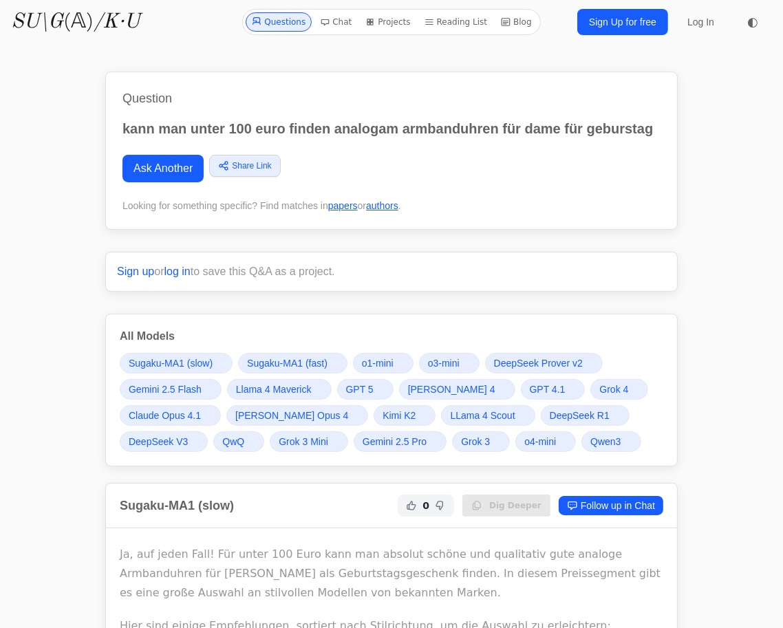 This screenshot has width=783, height=628. What do you see at coordinates (538, 363) in the screenshot?
I see `span: DeepSeek Prover v2` at bounding box center [538, 363].